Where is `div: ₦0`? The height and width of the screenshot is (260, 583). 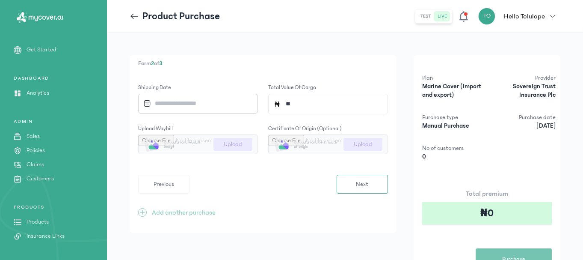 div: ₦0 is located at coordinates (487, 213).